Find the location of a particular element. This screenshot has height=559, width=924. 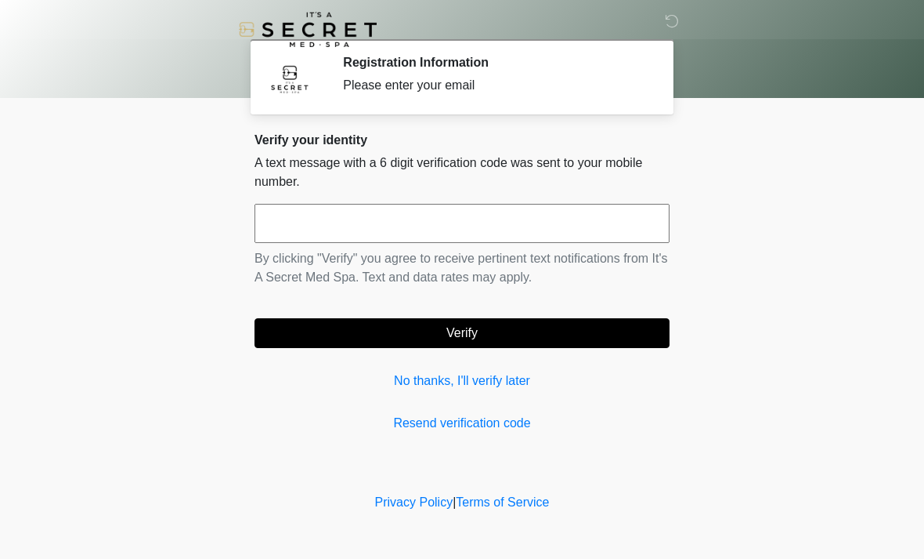

div: Please enter your email is located at coordinates (494, 85).